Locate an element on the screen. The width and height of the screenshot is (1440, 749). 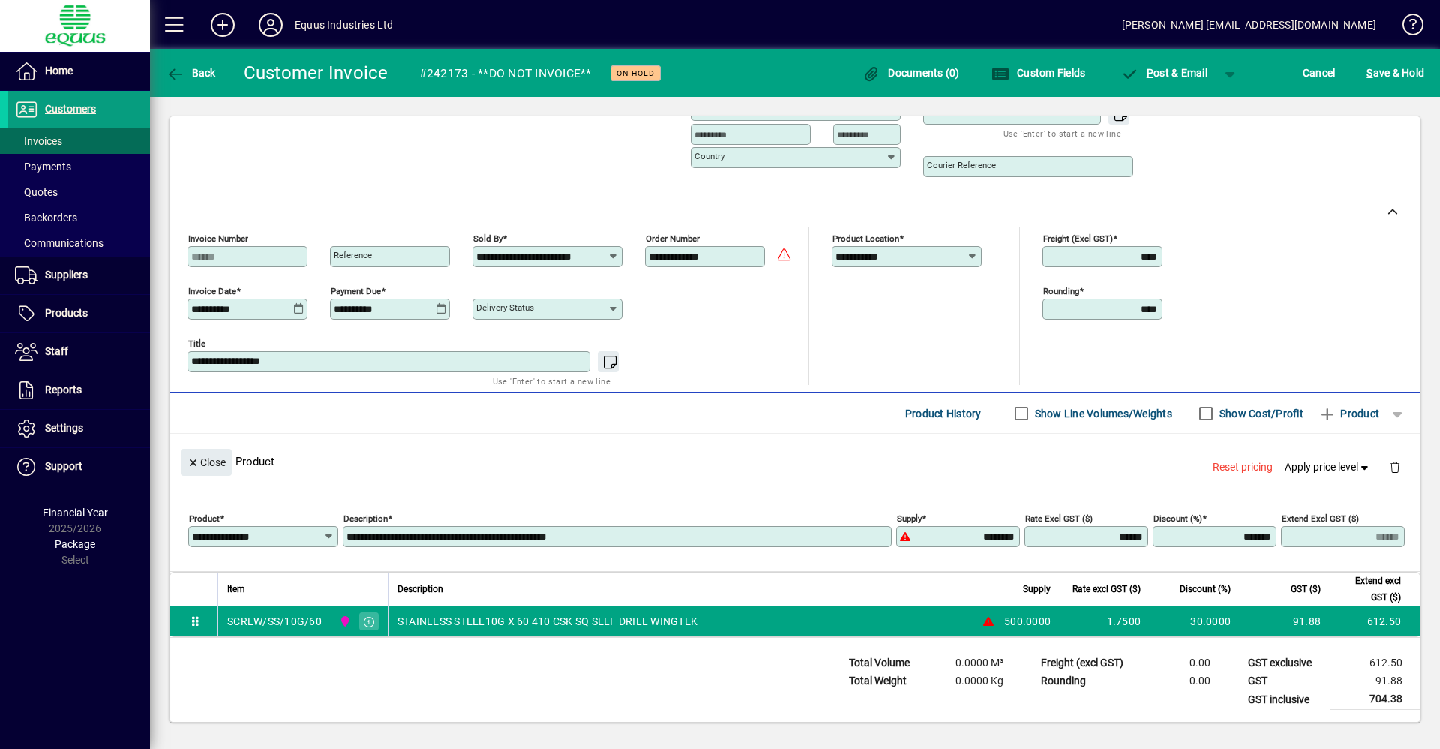
span: Reset pricing is located at coordinates (1243, 467).